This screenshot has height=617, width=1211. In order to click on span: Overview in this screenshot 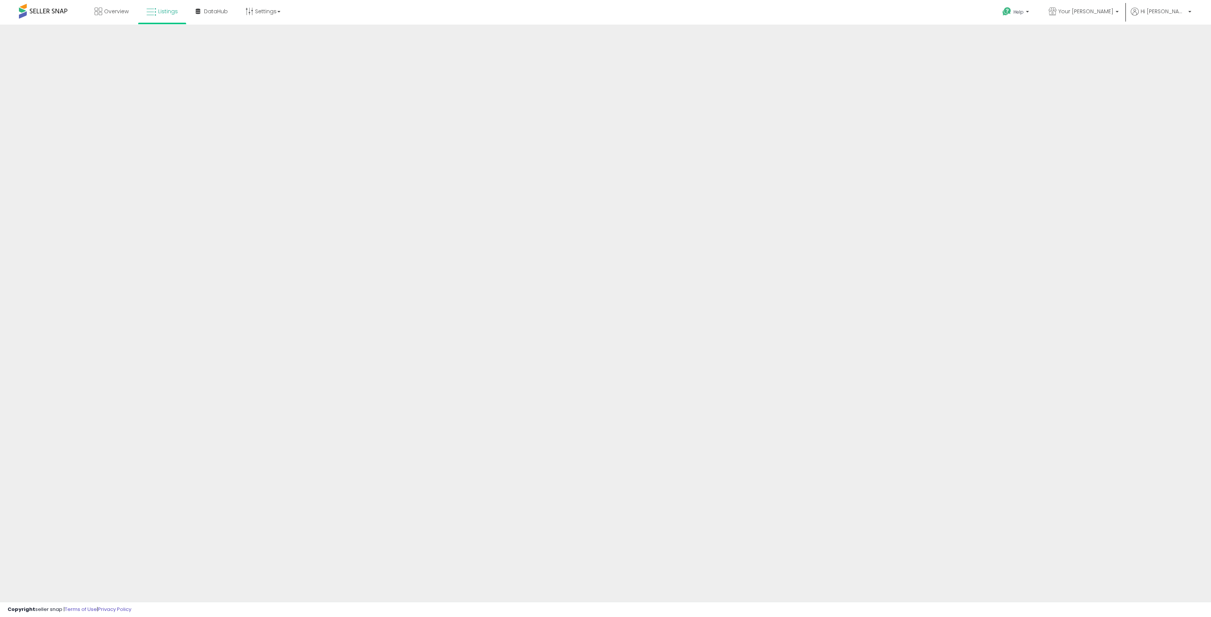, I will do `click(116, 11)`.